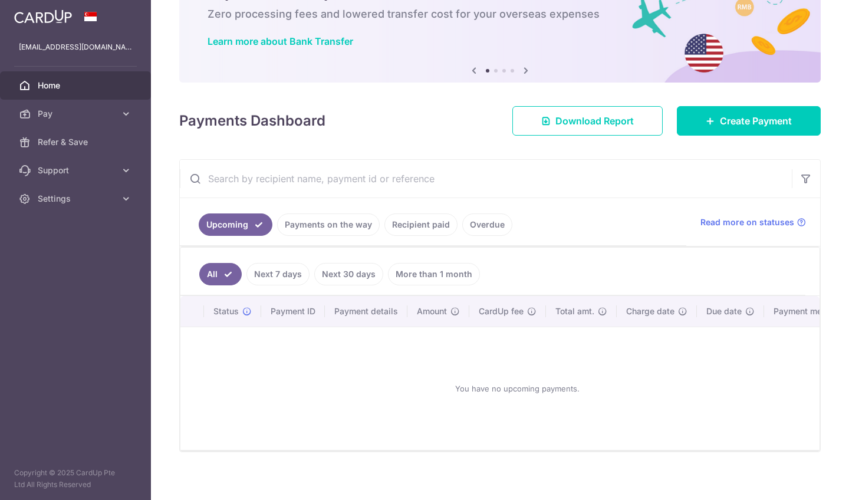 Image resolution: width=849 pixels, height=500 pixels. I want to click on span: Status, so click(226, 311).